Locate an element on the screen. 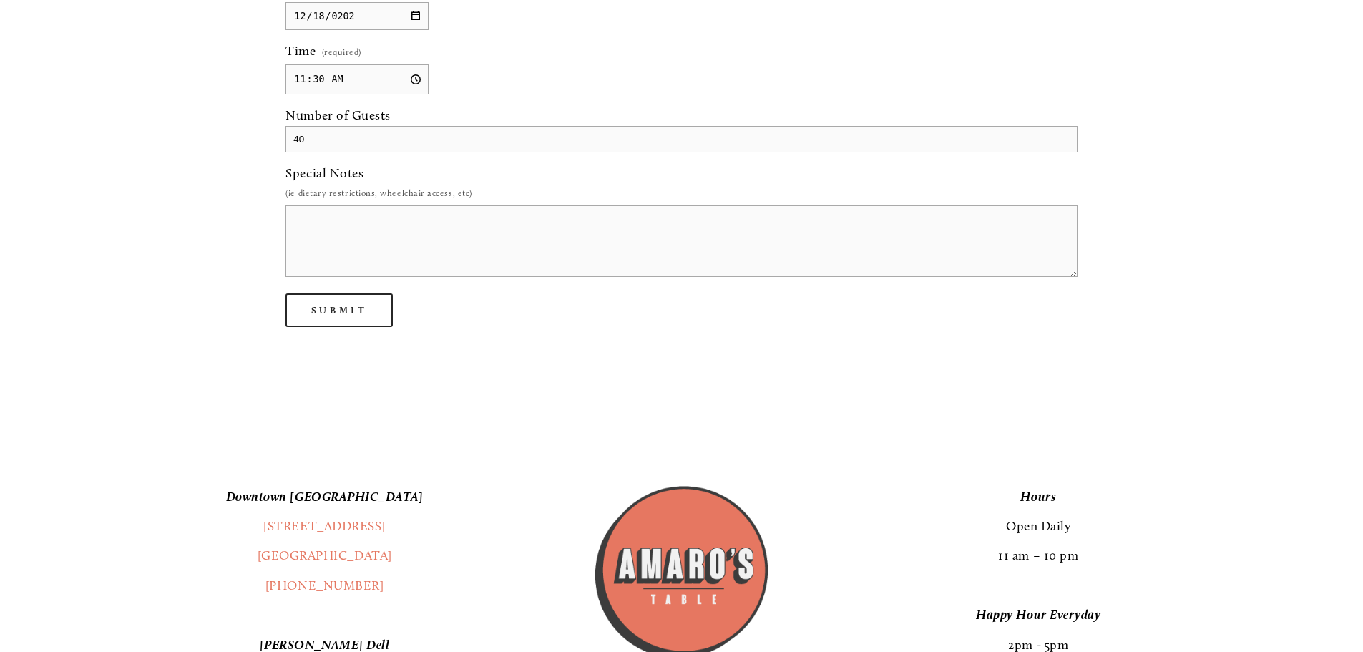 Image resolution: width=1363 pixels, height=652 pixels. em: Hours is located at coordinates (1038, 497).